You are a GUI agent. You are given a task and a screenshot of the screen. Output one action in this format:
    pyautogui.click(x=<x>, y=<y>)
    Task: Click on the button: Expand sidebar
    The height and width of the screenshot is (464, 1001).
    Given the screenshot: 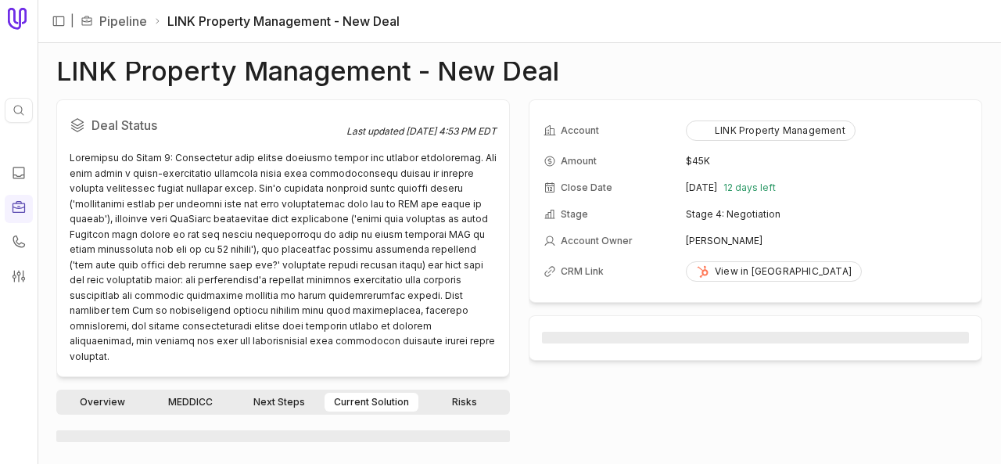 What is the action you would take?
    pyautogui.click(x=59, y=21)
    